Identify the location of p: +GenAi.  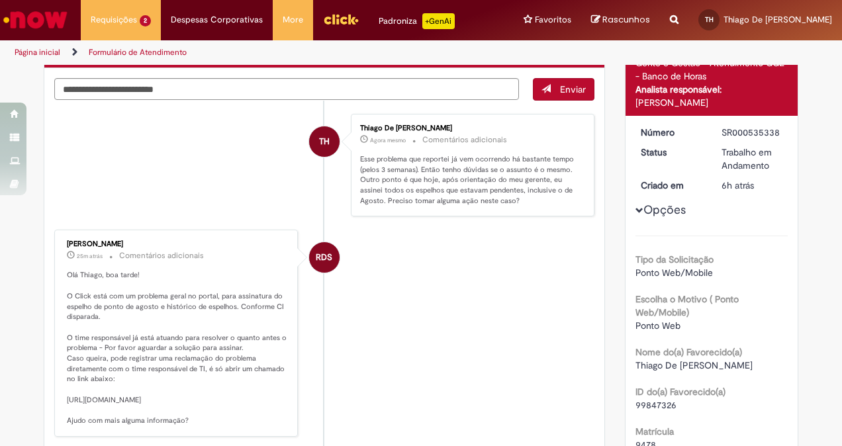
(438, 21).